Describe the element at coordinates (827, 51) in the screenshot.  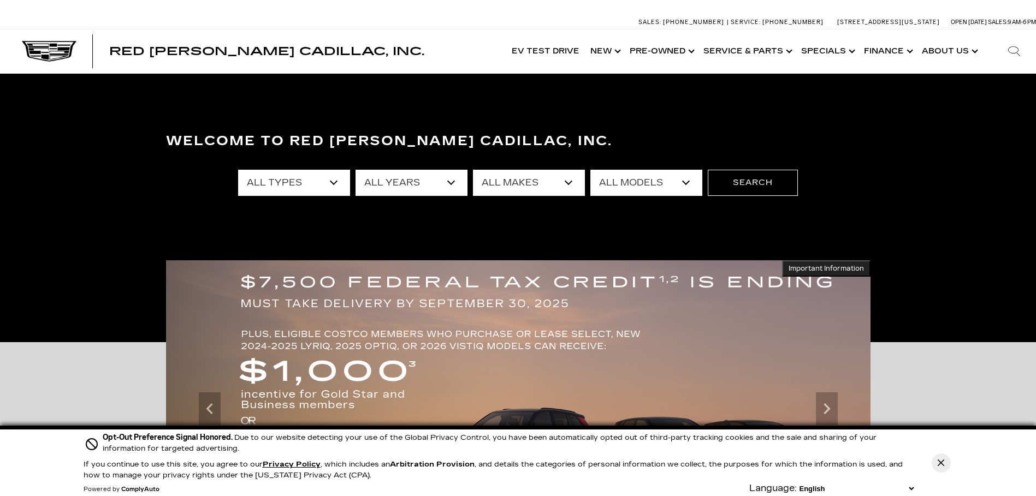
I see `a: Specials` at that location.